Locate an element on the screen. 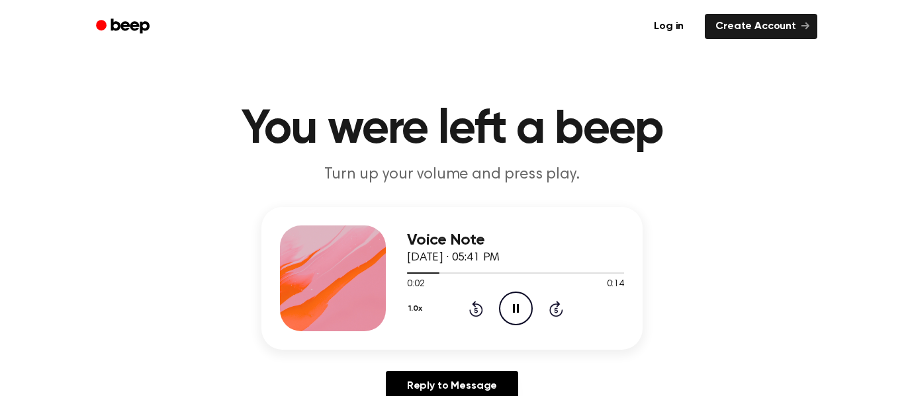 This screenshot has width=904, height=396. h3: Voice Note is located at coordinates (516, 240).